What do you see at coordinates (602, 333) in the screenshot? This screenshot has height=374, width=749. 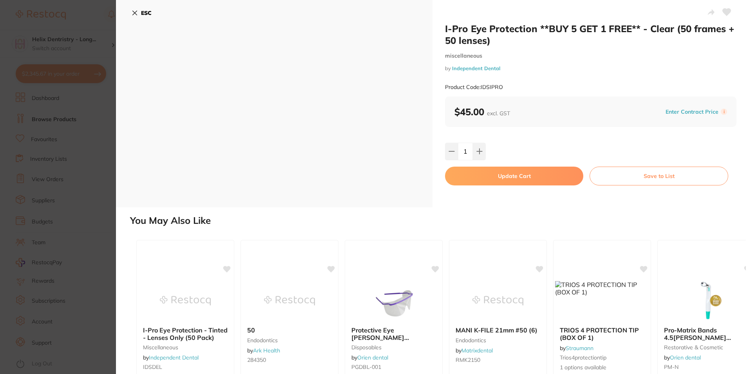 I see `b: TRIOS 4 PROTECTION TIP (BOX OF 1)` at bounding box center [602, 333].